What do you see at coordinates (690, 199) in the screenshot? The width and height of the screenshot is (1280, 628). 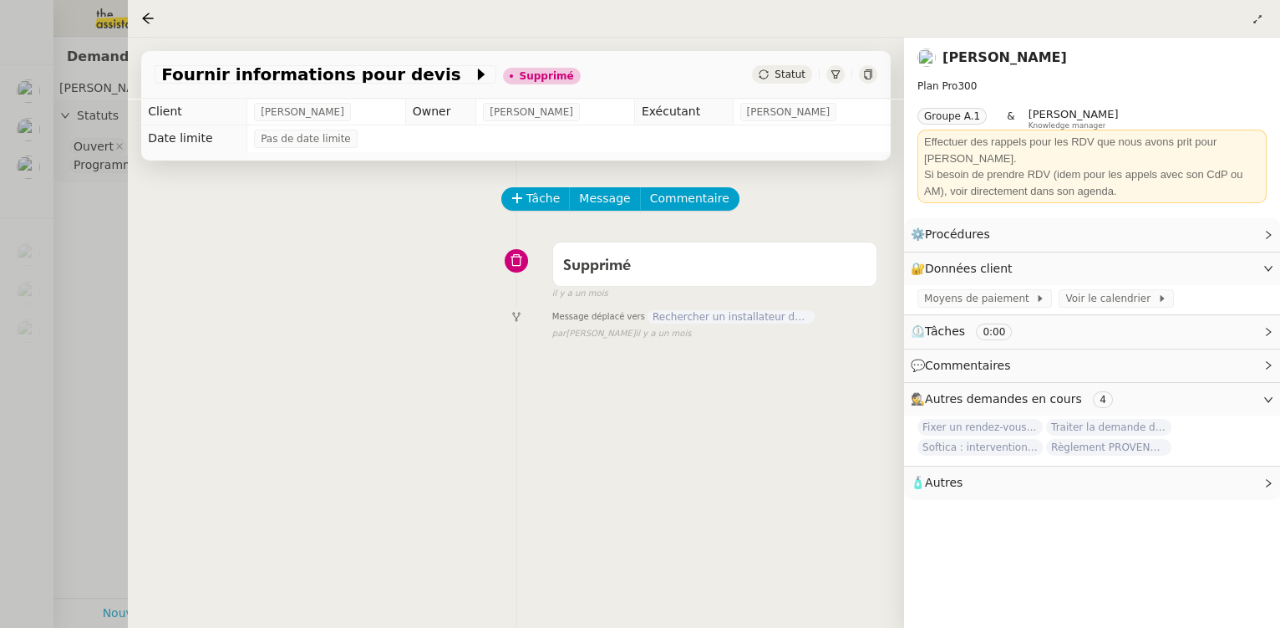 I see `button: Commentaire` at bounding box center [690, 199].